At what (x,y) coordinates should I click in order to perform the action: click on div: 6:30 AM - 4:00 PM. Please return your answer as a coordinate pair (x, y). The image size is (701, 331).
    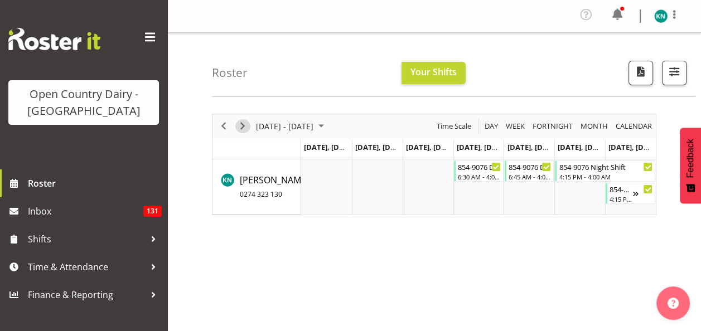
    Looking at the image, I should click on (479, 177).